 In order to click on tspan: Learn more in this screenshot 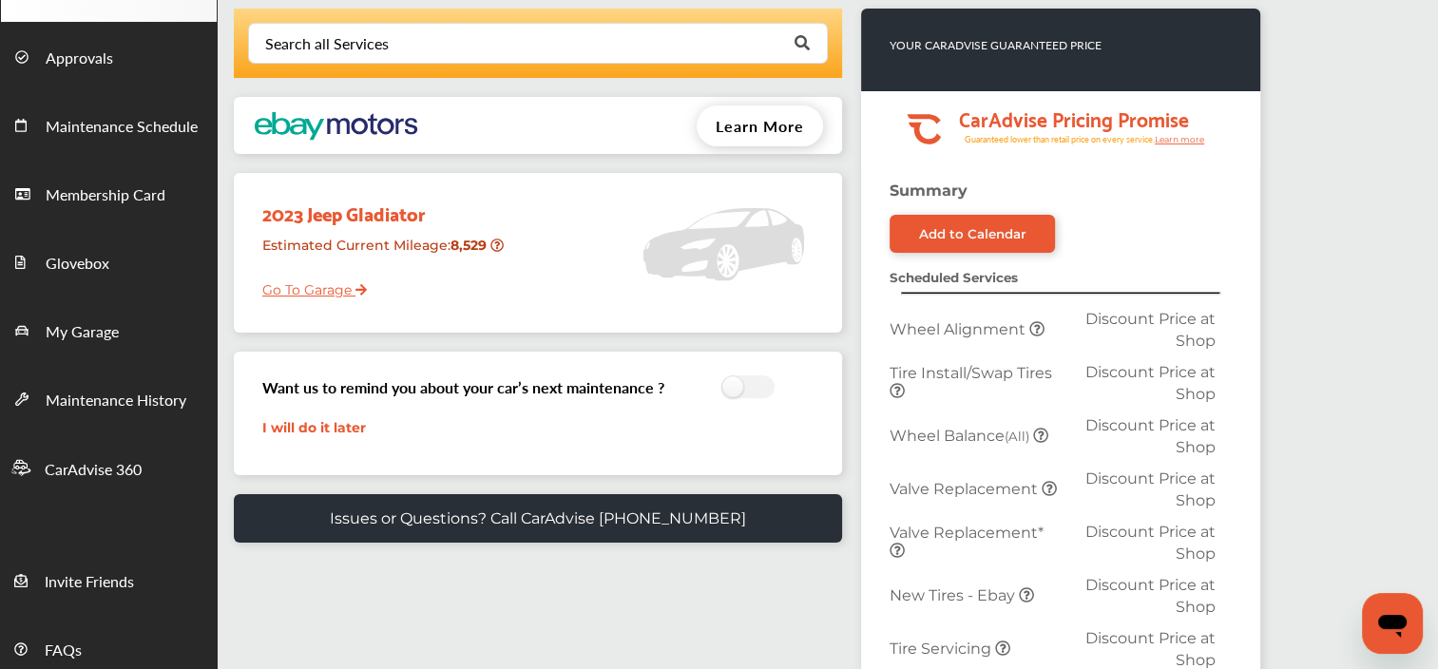, I will do `click(1180, 139)`.